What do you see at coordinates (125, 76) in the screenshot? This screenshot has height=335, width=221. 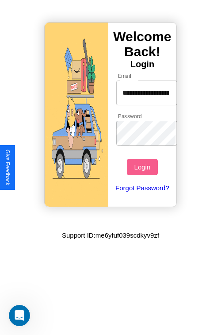 I see `label: Email` at bounding box center [125, 76].